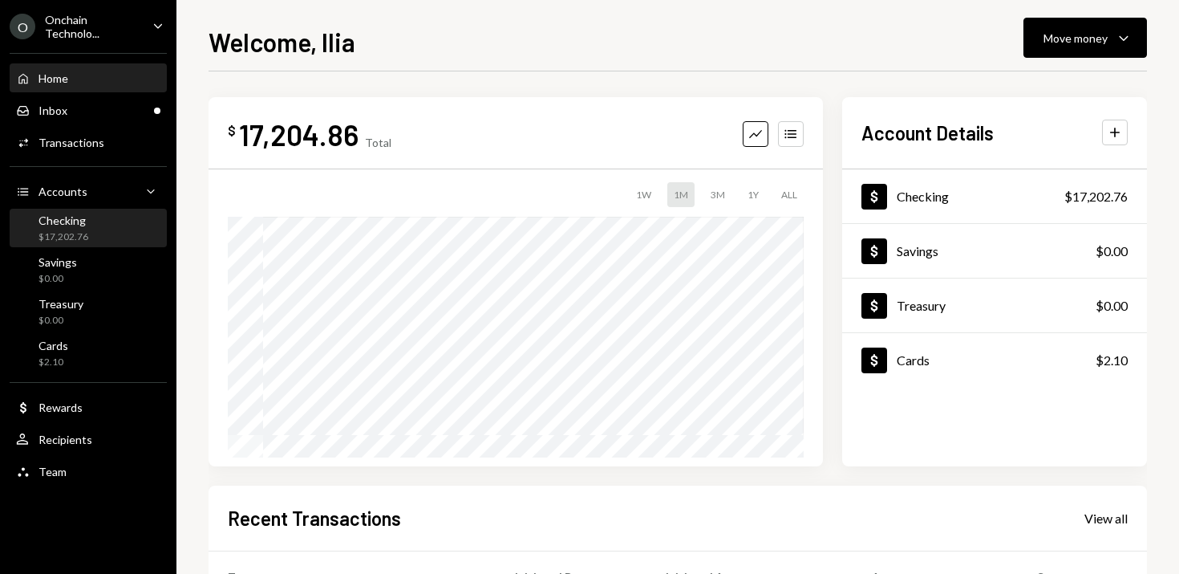  What do you see at coordinates (1076, 38) in the screenshot?
I see `div: Move money` at bounding box center [1076, 38].